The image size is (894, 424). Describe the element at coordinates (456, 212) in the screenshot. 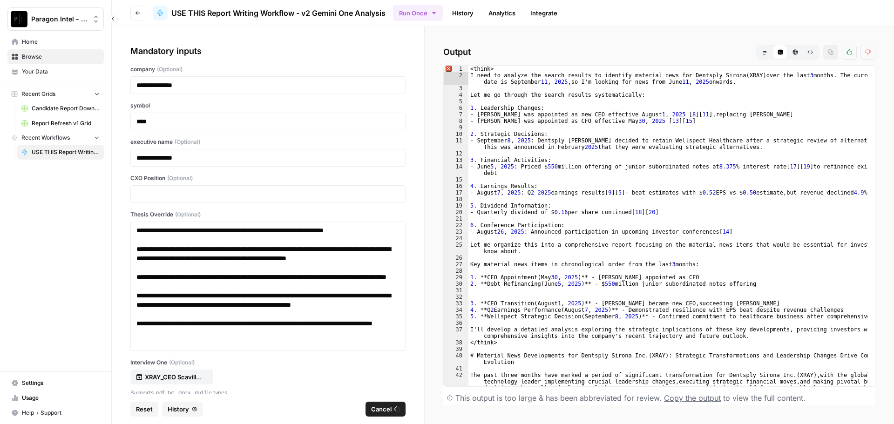

I see `div: 20` at that location.